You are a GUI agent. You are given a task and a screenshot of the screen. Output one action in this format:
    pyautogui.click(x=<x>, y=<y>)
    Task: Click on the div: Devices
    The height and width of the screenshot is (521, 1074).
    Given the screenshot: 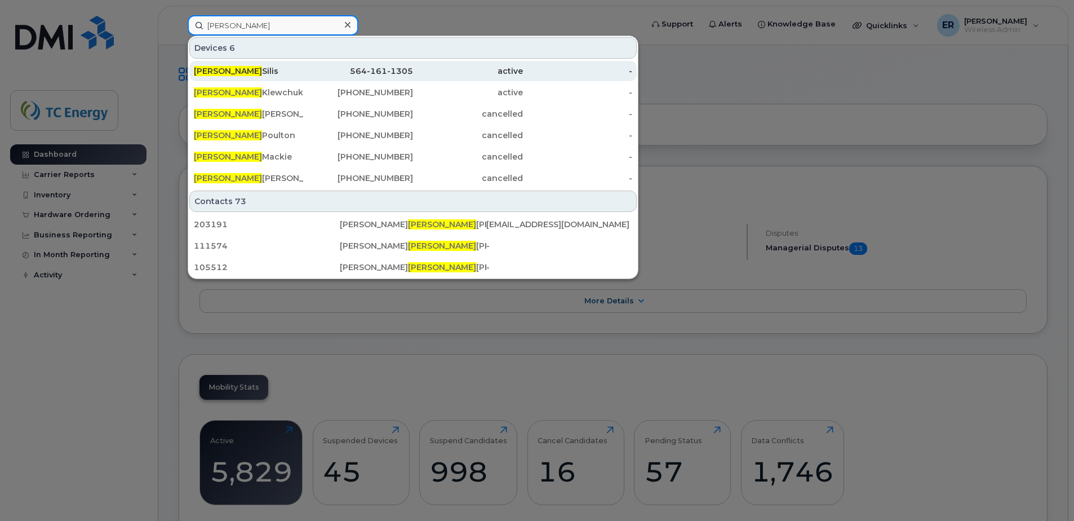 What is the action you would take?
    pyautogui.click(x=413, y=48)
    